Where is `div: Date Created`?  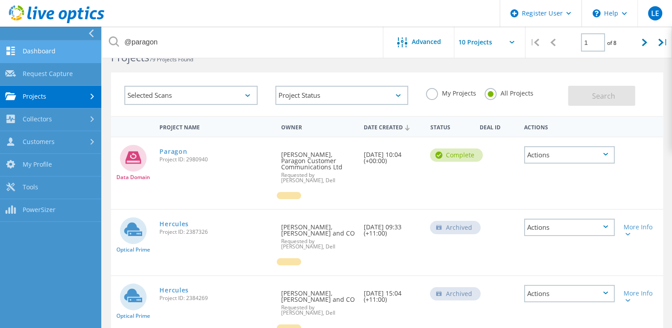 div: Date Created is located at coordinates (392, 127).